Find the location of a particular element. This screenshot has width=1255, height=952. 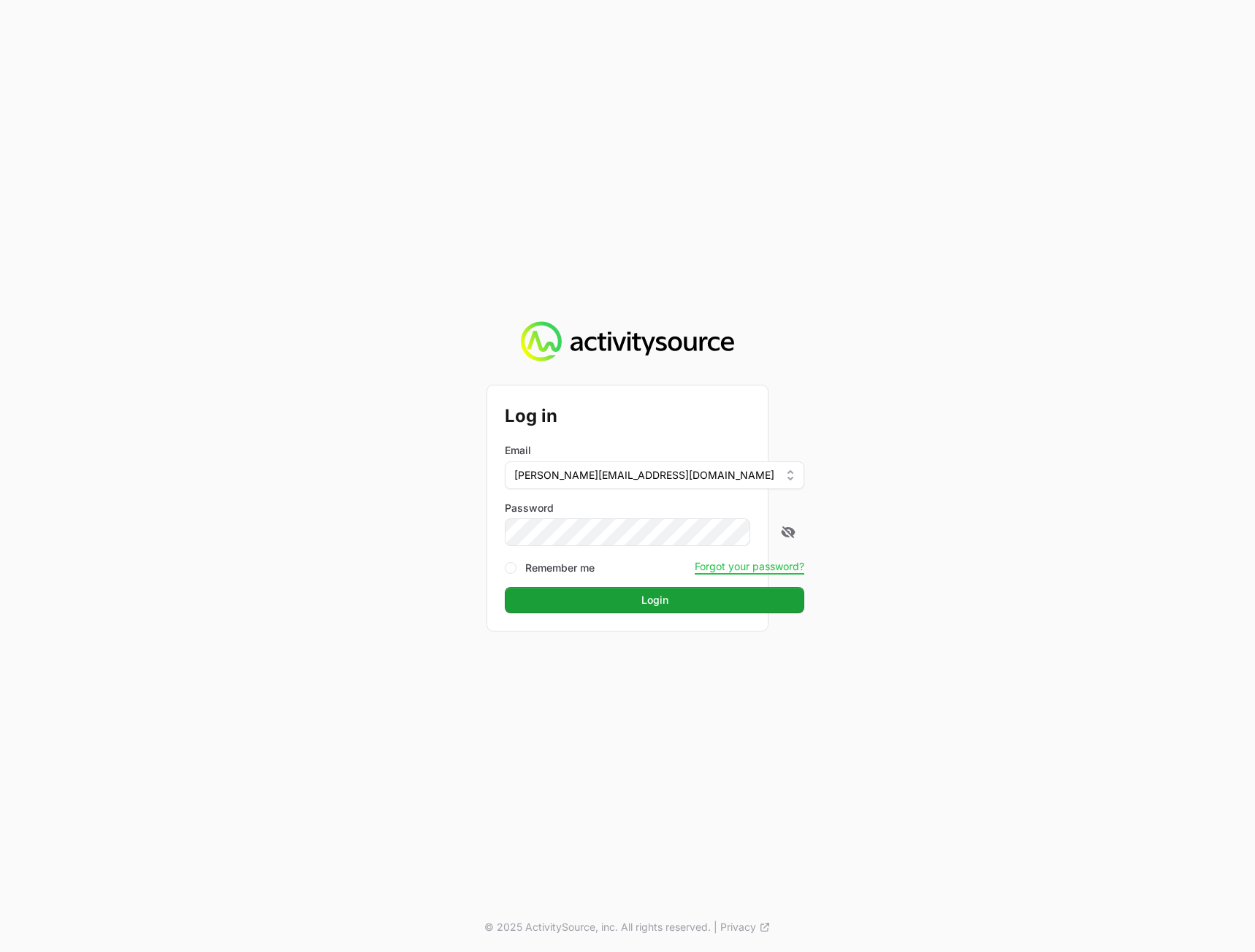

label: Password is located at coordinates (654, 508).